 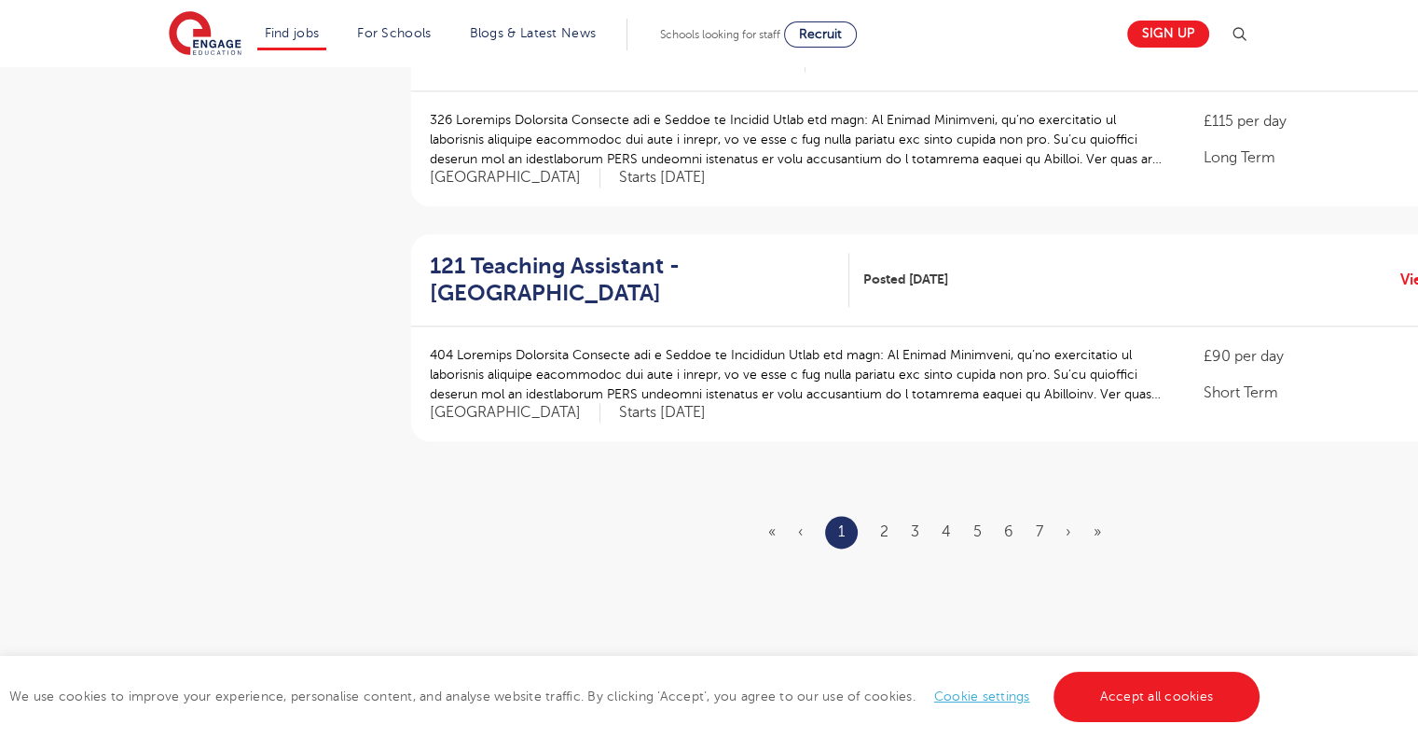 What do you see at coordinates (533, 33) in the screenshot?
I see `a: Blogs & Latest News` at bounding box center [533, 33].